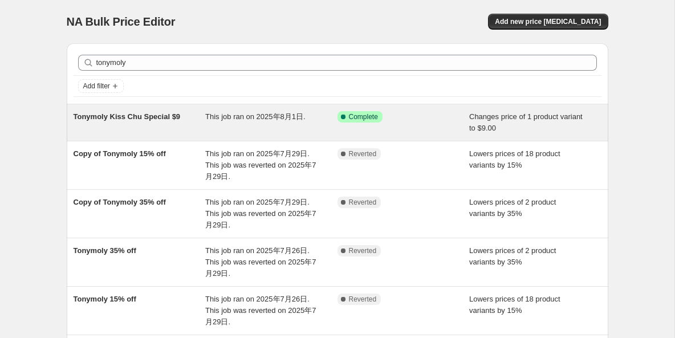 The image size is (675, 338). Describe the element at coordinates (96, 86) in the screenshot. I see `span: Add filter` at that location.